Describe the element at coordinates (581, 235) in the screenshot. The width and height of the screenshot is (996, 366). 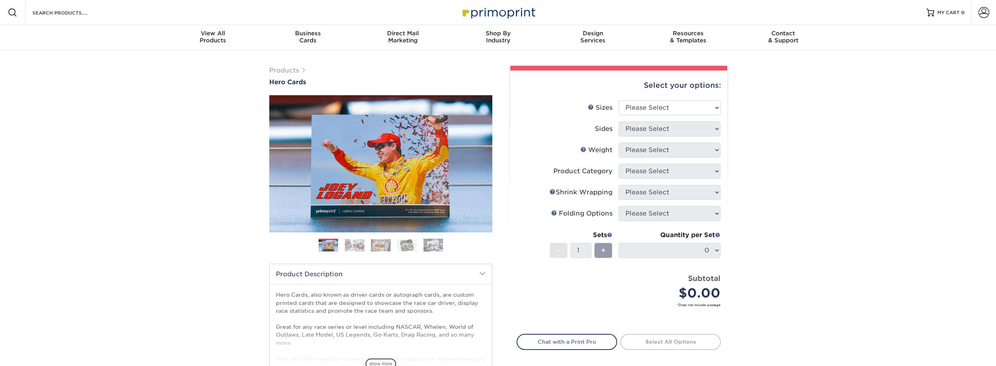
I see `div: Sets` at that location.